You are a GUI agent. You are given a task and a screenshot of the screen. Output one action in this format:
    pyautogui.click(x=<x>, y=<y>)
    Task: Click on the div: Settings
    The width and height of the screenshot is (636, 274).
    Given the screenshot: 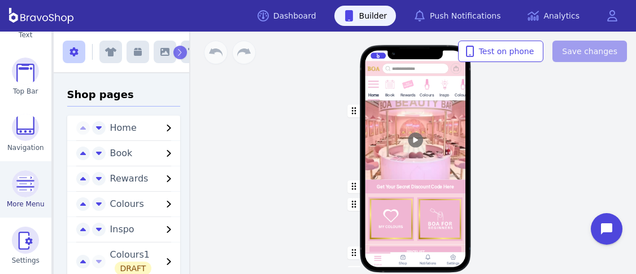 What is the action you would take?
    pyautogui.click(x=453, y=263)
    